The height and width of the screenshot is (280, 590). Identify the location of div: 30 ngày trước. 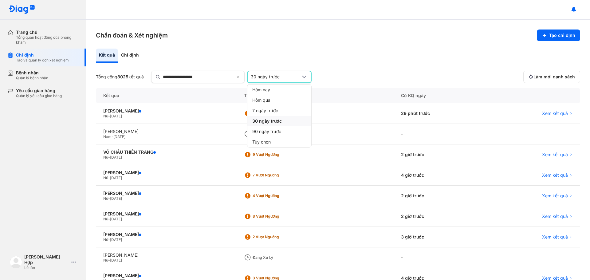
(276, 77).